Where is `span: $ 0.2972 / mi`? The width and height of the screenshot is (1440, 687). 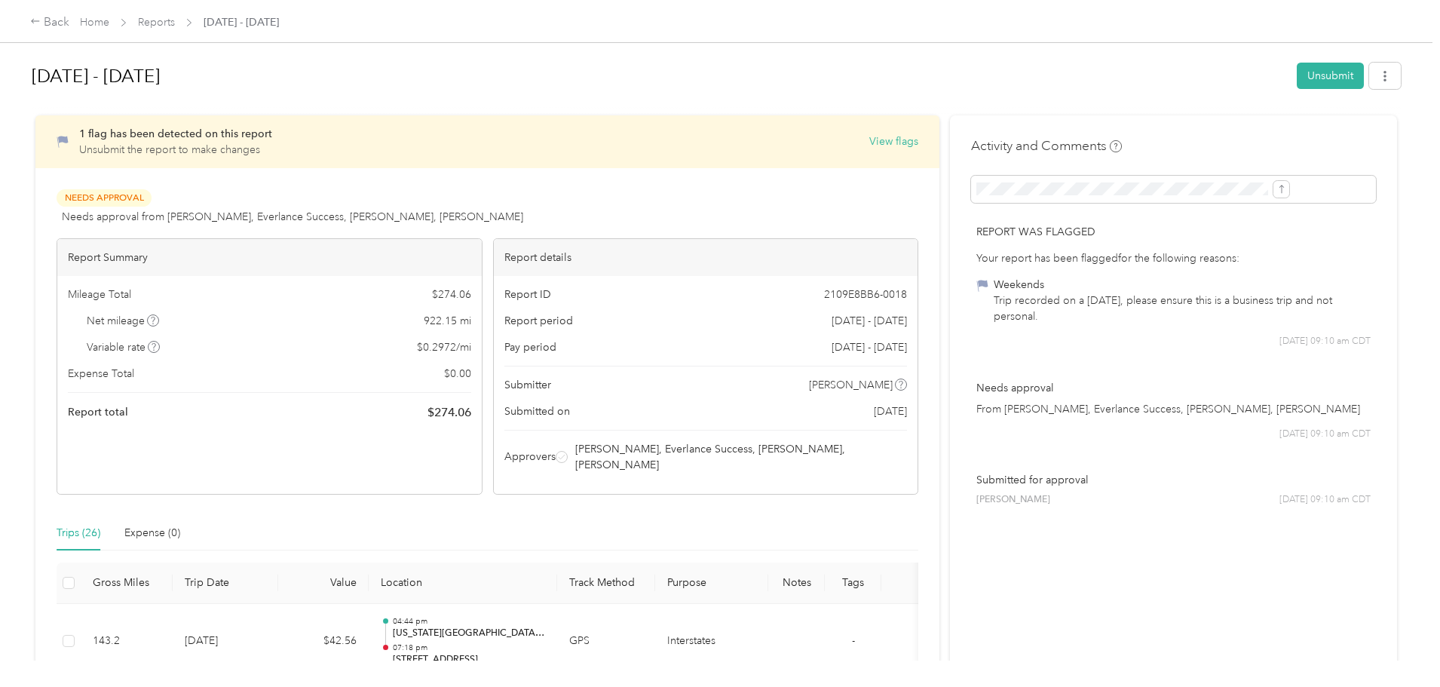
span: $ 0.2972 / mi is located at coordinates (444, 347).